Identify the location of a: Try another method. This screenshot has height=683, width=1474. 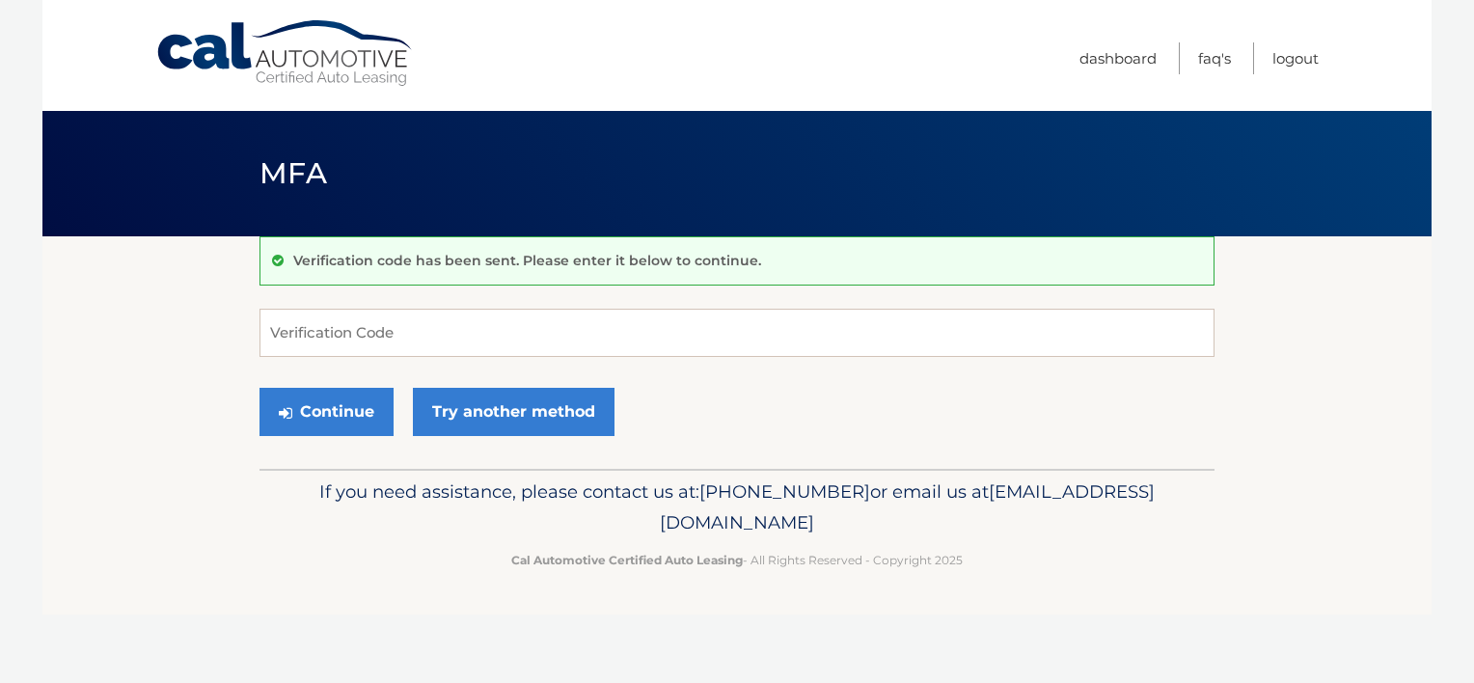
(513, 412).